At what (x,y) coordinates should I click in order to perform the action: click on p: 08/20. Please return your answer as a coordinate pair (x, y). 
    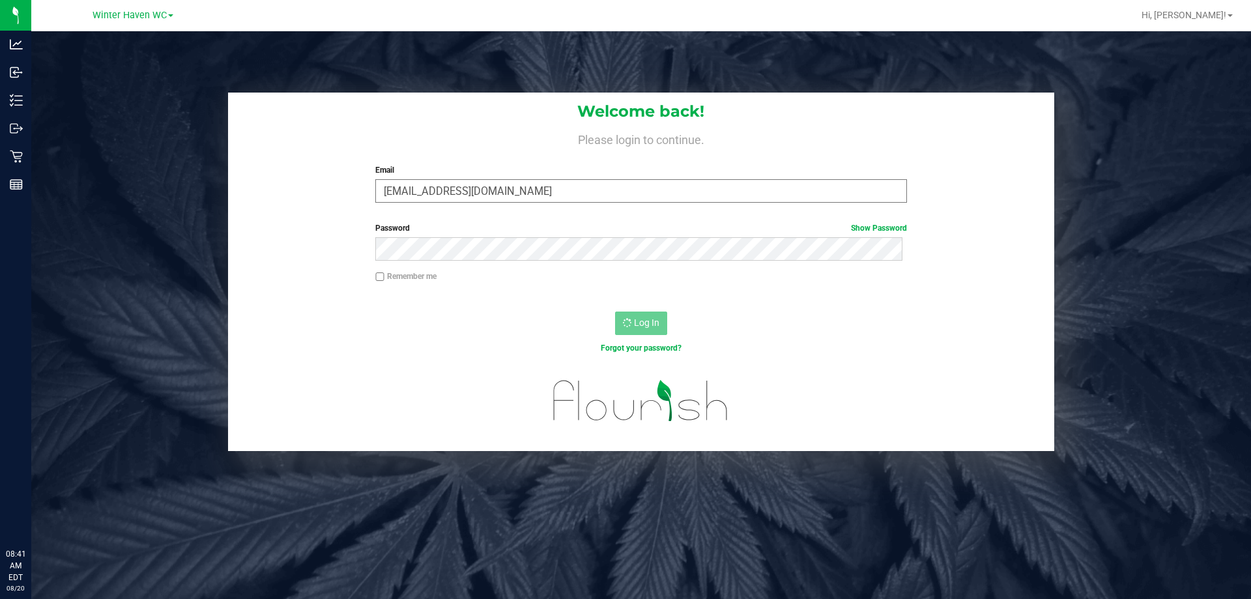
    Looking at the image, I should click on (16, 588).